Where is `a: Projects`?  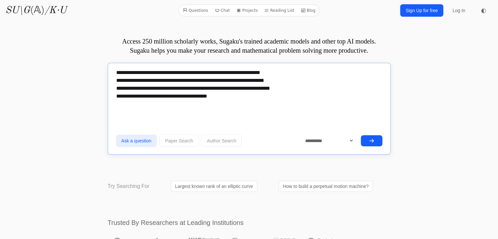 a: Projects is located at coordinates (247, 10).